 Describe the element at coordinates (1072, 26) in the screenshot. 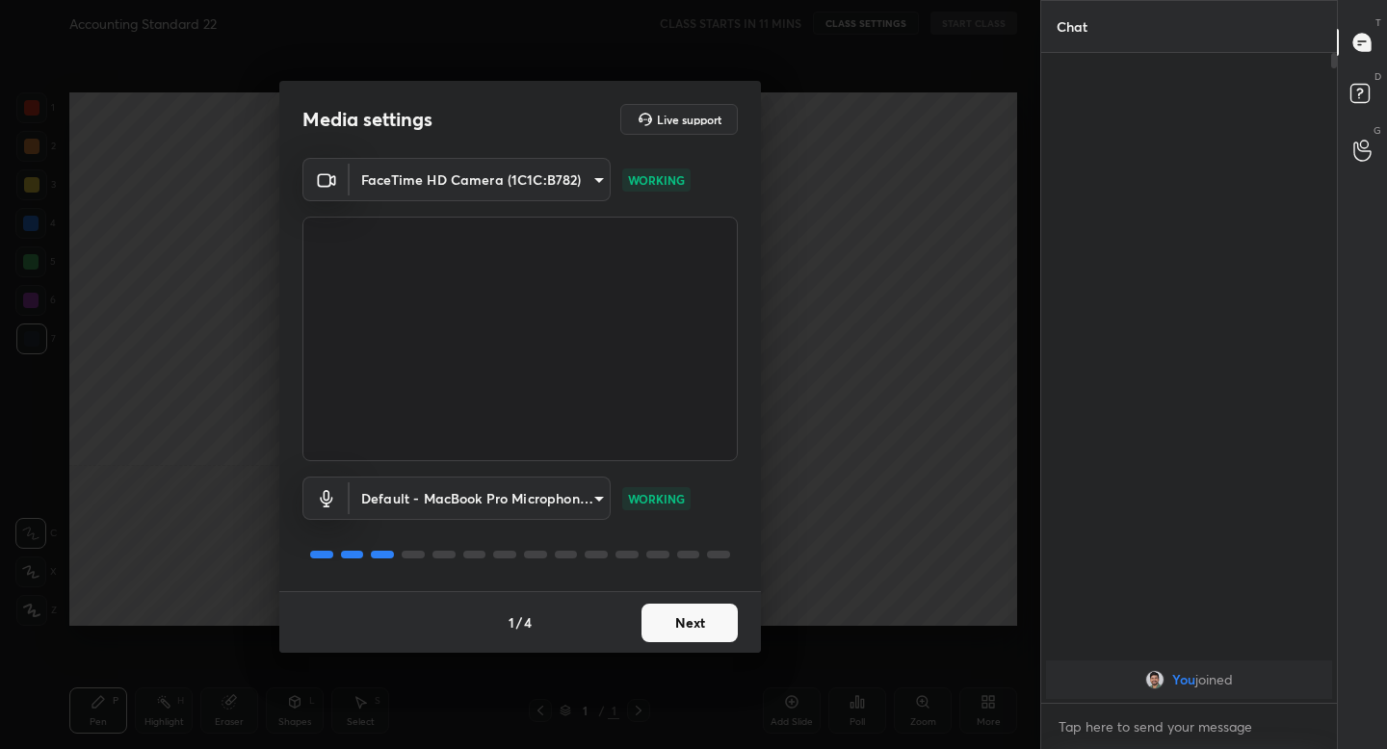

I see `p: Chat` at that location.